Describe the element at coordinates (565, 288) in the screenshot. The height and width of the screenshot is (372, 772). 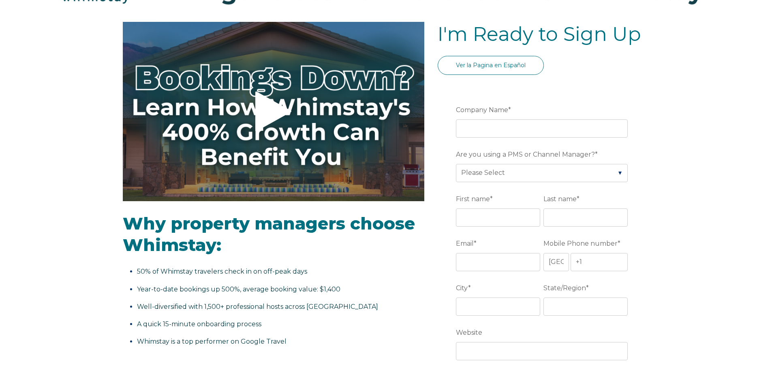
I see `span: State/Region` at that location.